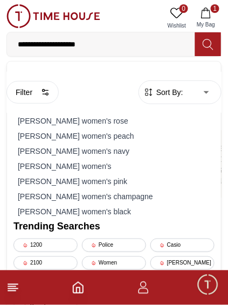 Image resolution: width=228 pixels, height=305 pixels. I want to click on span: My Bag, so click(206, 24).